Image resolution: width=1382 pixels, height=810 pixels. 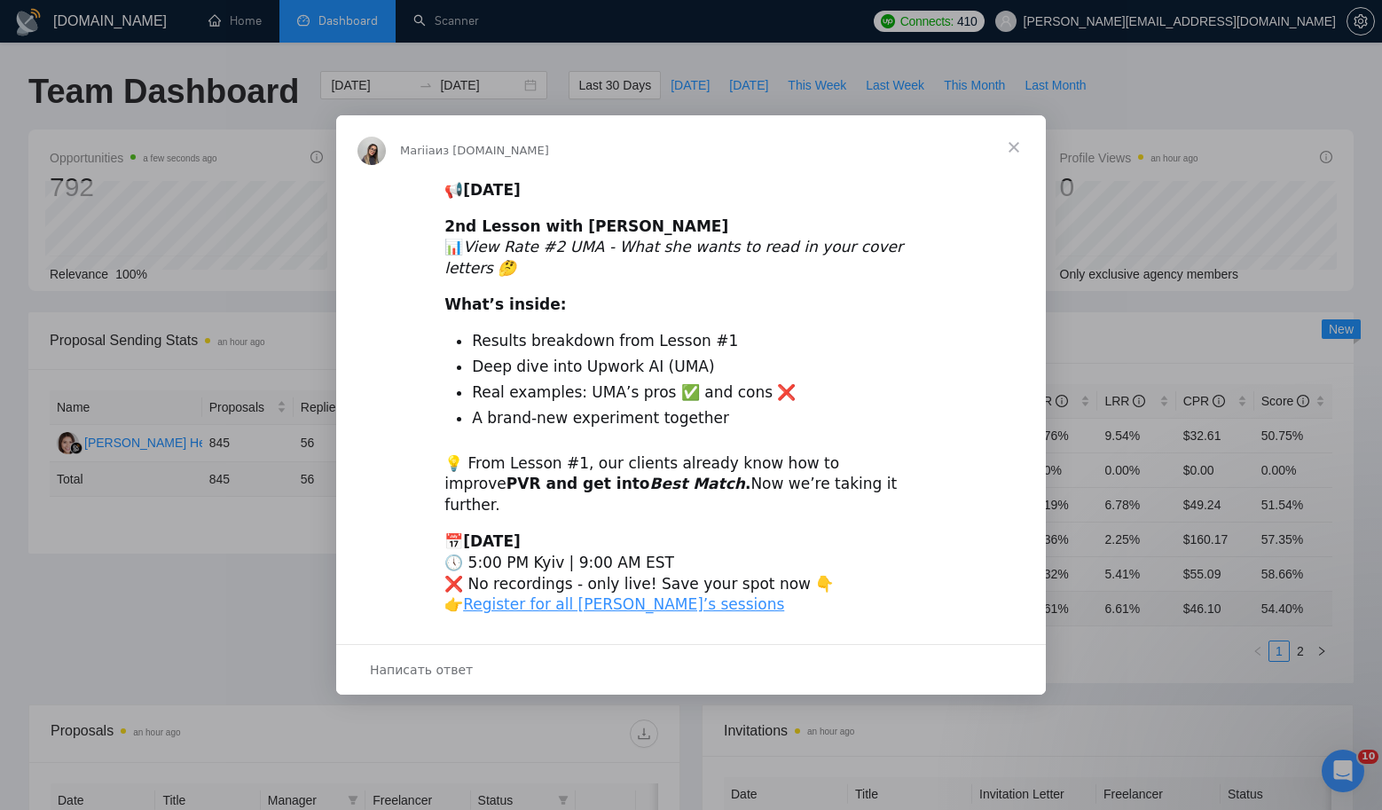 What do you see at coordinates (697, 483) in the screenshot?
I see `i: Best Match` at bounding box center [697, 483].